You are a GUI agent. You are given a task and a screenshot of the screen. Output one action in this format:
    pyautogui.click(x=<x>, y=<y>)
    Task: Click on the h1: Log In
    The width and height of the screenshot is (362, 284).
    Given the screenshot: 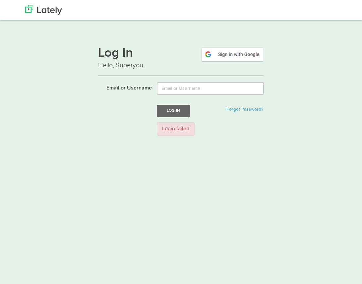 What is the action you would take?
    pyautogui.click(x=181, y=54)
    